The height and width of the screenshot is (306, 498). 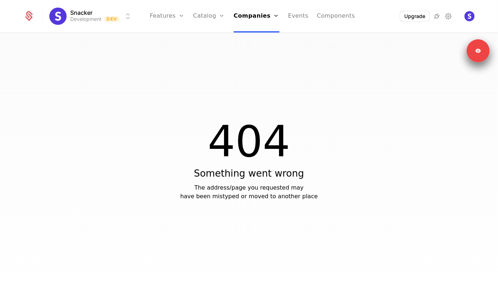 I want to click on div: Development, so click(x=86, y=19).